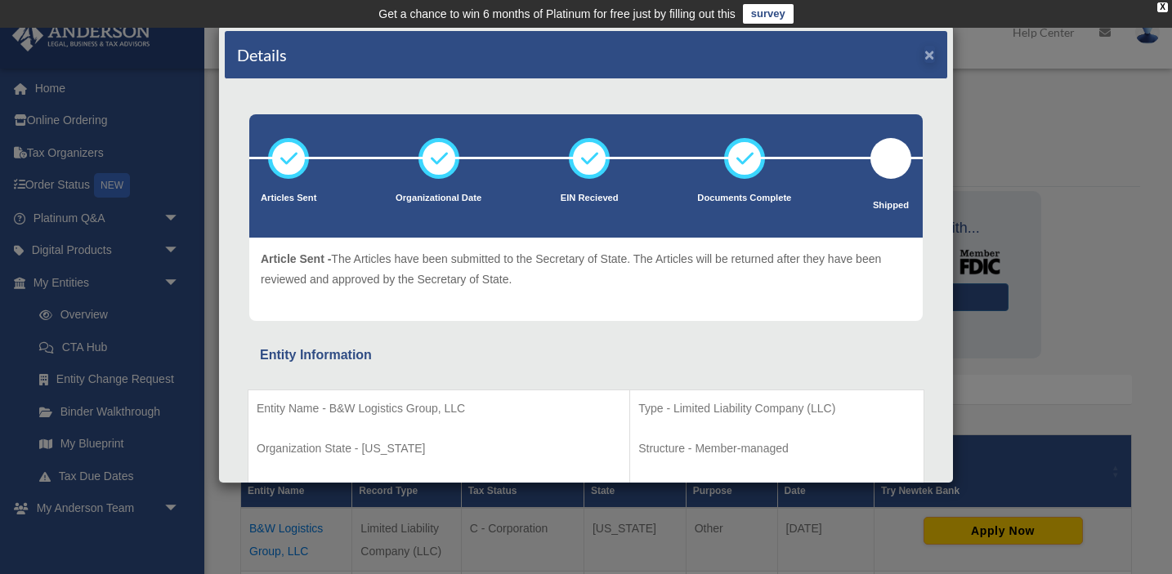 This screenshot has height=574, width=1172. Describe the element at coordinates (586, 269) in the screenshot. I see `p: The Articles have been submitted to the Secretary of State. The Articles will be returned after t...` at that location.